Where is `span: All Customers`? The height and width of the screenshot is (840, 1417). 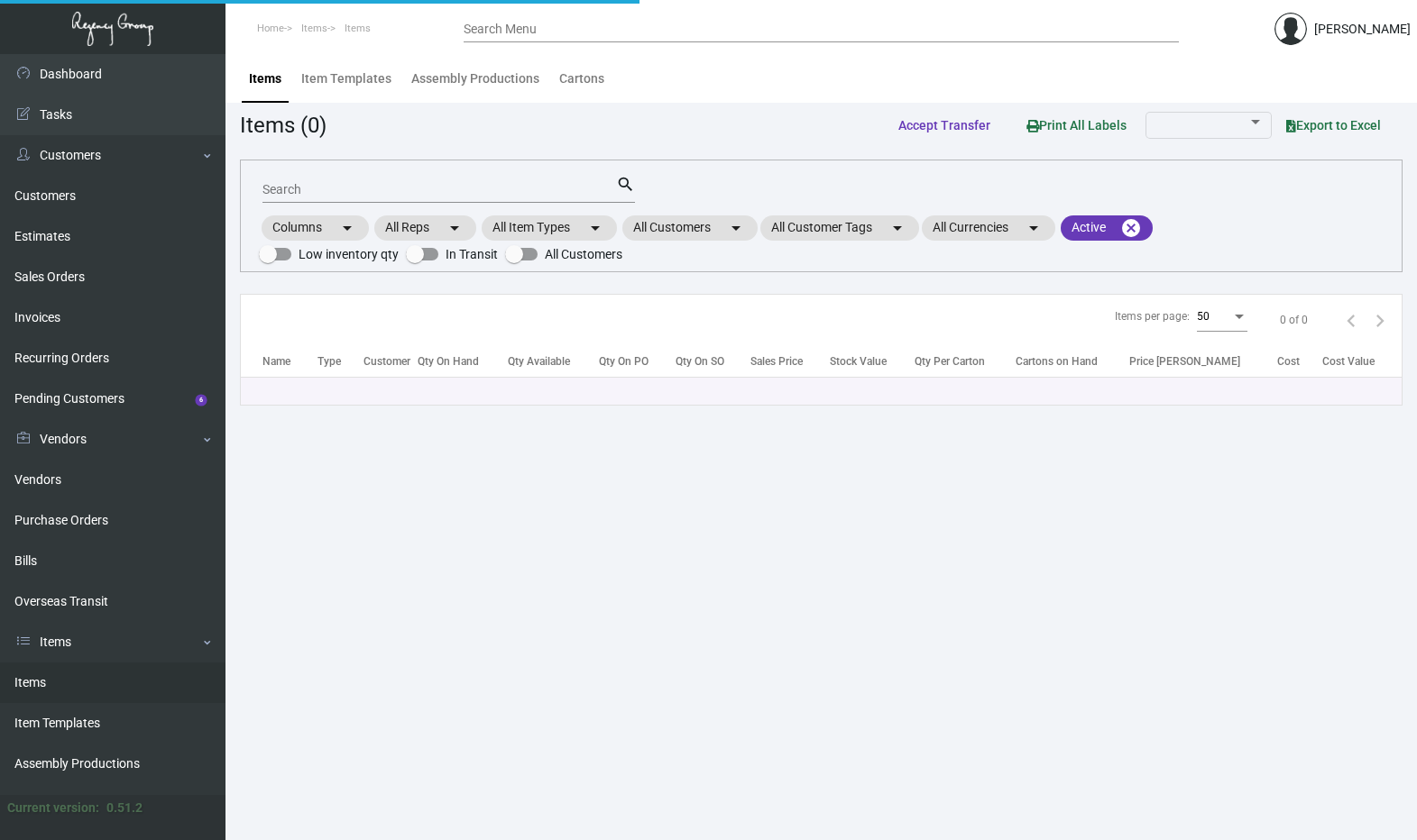
span: All Customers is located at coordinates (583, 254).